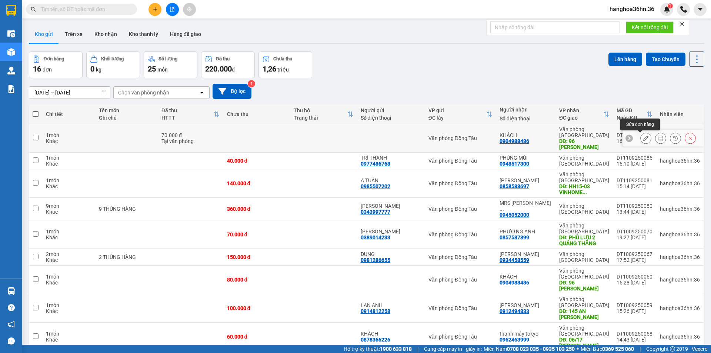 This screenshot has width=711, height=353. What do you see at coordinates (11, 307) in the screenshot?
I see `span: question-circle` at bounding box center [11, 307].